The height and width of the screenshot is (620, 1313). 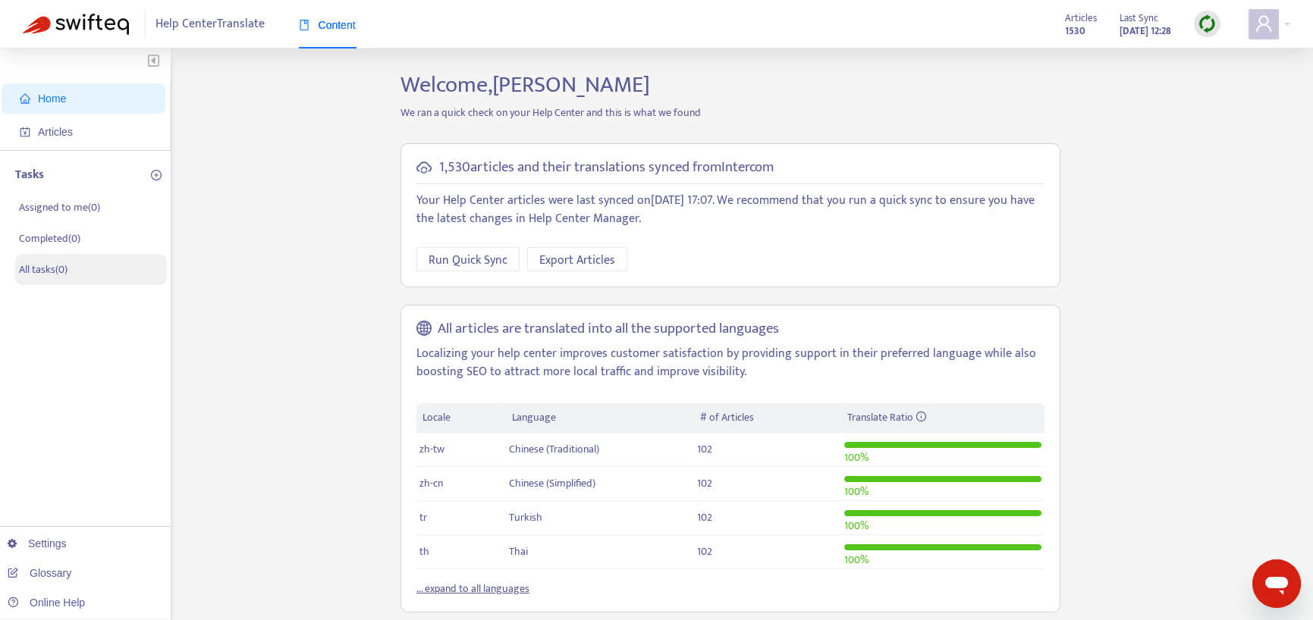 I want to click on p: Tasks, so click(x=30, y=175).